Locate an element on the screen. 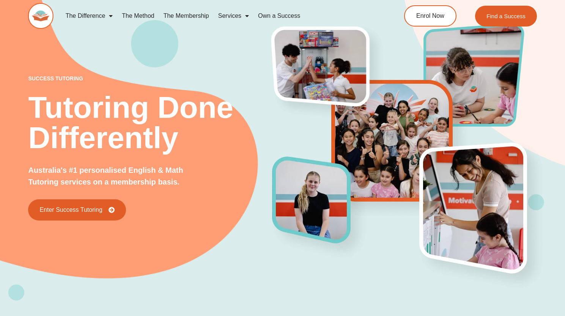  span: Find a Success is located at coordinates (506, 16).